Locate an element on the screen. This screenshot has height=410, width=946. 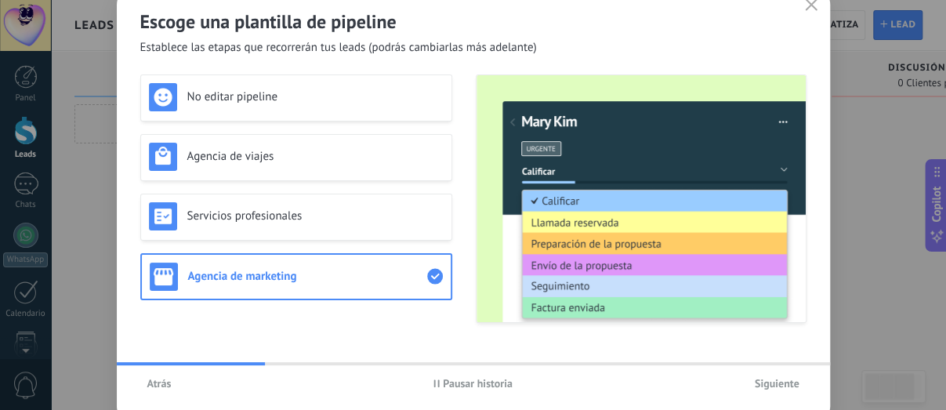
button: Siguiente is located at coordinates (776, 383).